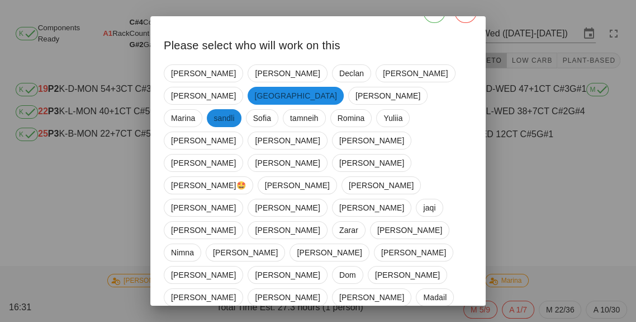 This screenshot has height=322, width=636. What do you see at coordinates (435, 297) in the screenshot?
I see `span: Madail` at bounding box center [435, 297].